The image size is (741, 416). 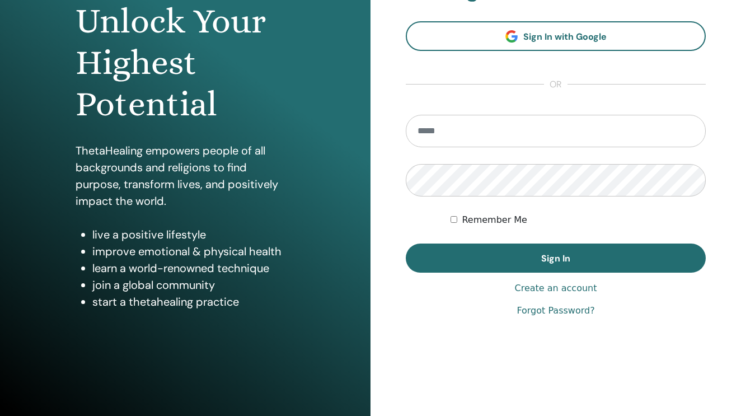 I want to click on span: or, so click(x=555, y=84).